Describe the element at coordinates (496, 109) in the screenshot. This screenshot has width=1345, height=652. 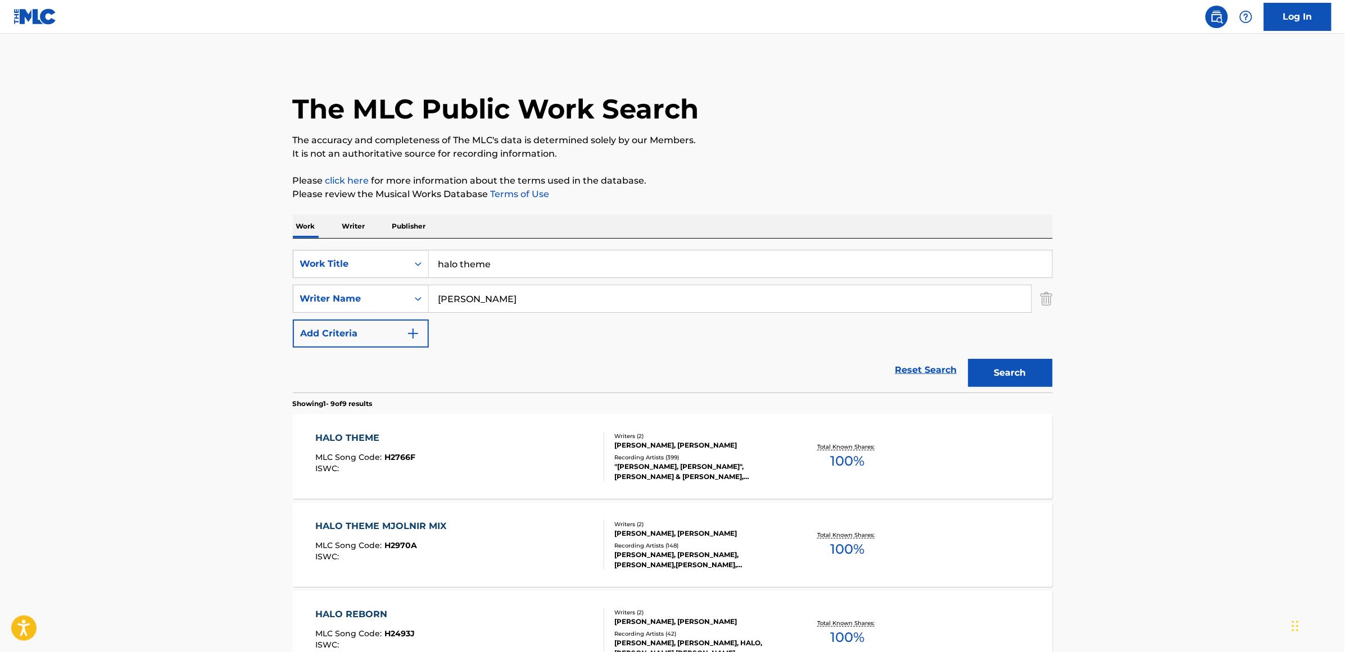
I see `h1: The MLC Public Work Search` at that location.